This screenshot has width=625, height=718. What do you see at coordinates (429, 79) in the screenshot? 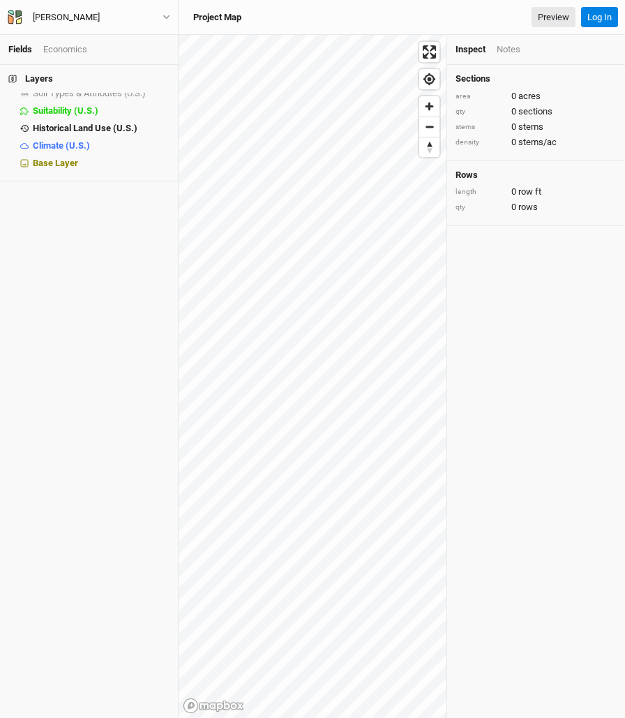
I see `span: Find my location` at bounding box center [429, 79].